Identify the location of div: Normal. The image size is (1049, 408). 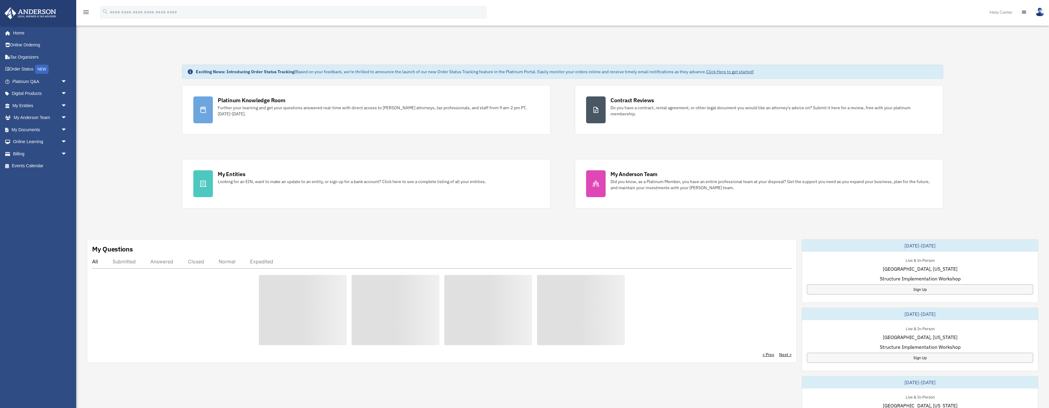
(227, 261).